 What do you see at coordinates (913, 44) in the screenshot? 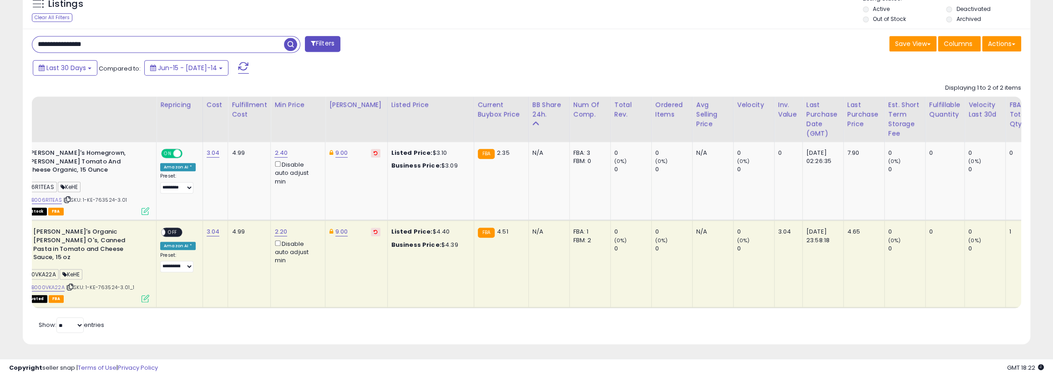
I see `button: Save View` at bounding box center [913, 44].